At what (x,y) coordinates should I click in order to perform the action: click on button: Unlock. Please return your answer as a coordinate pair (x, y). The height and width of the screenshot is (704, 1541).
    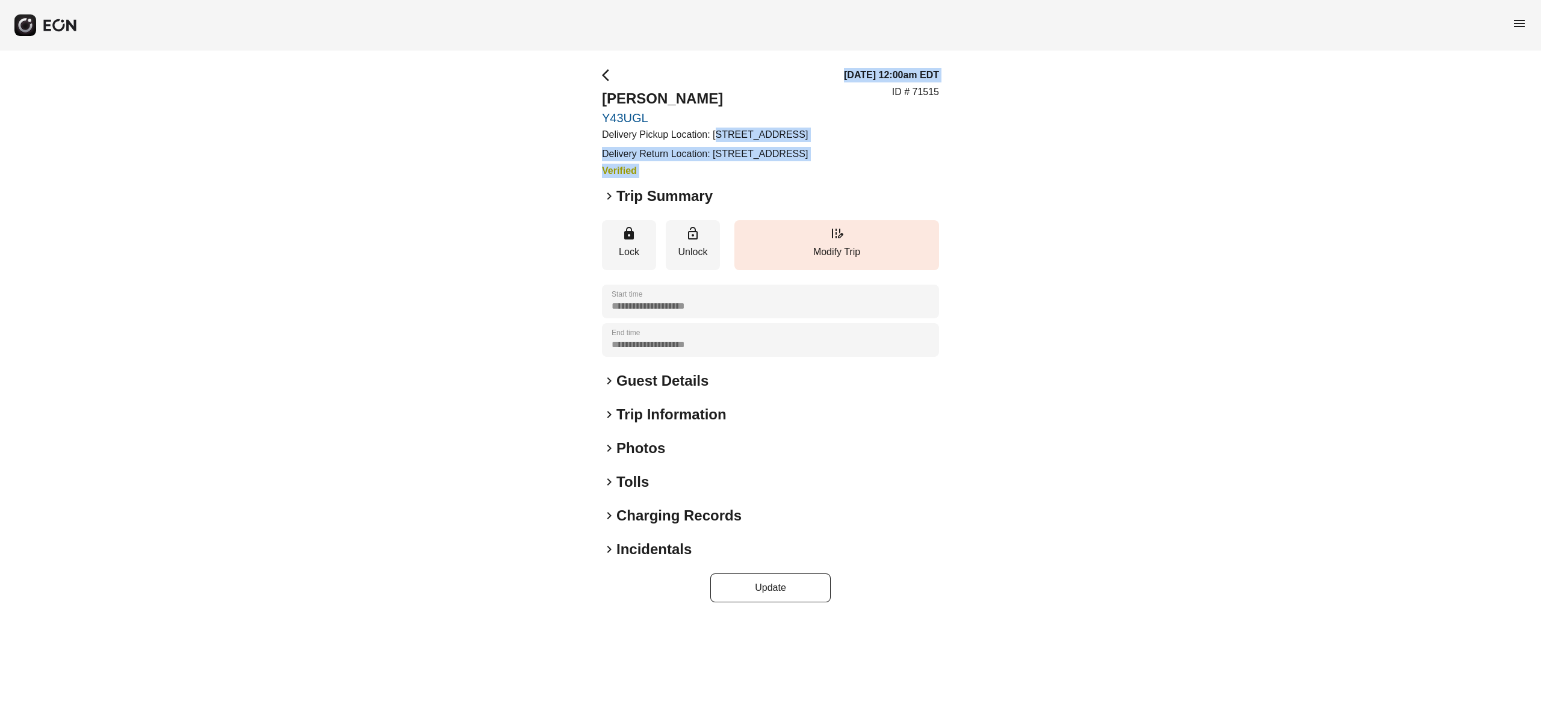
    Looking at the image, I should click on (693, 245).